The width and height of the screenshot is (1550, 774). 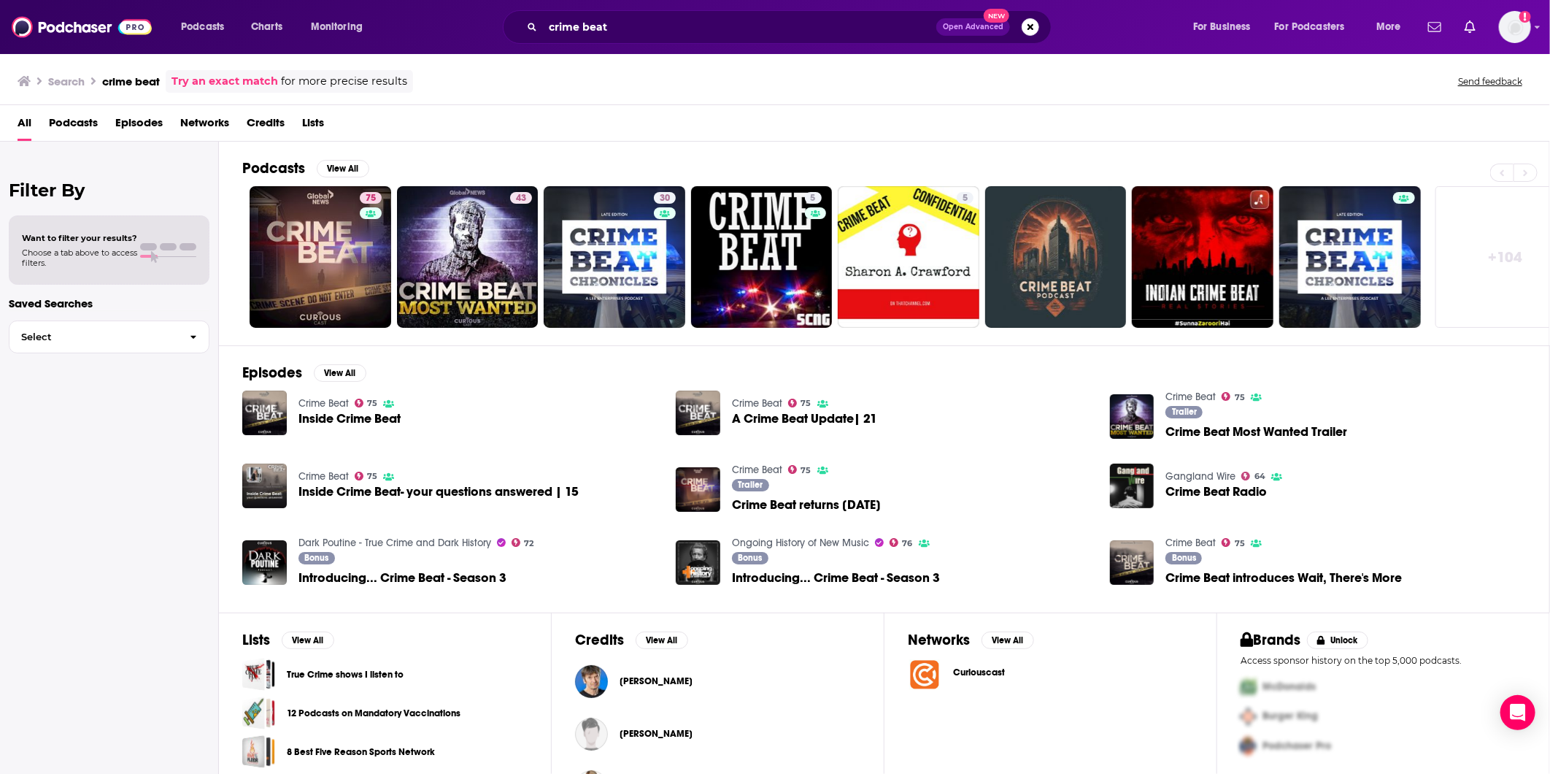 I want to click on span: Charts, so click(x=266, y=27).